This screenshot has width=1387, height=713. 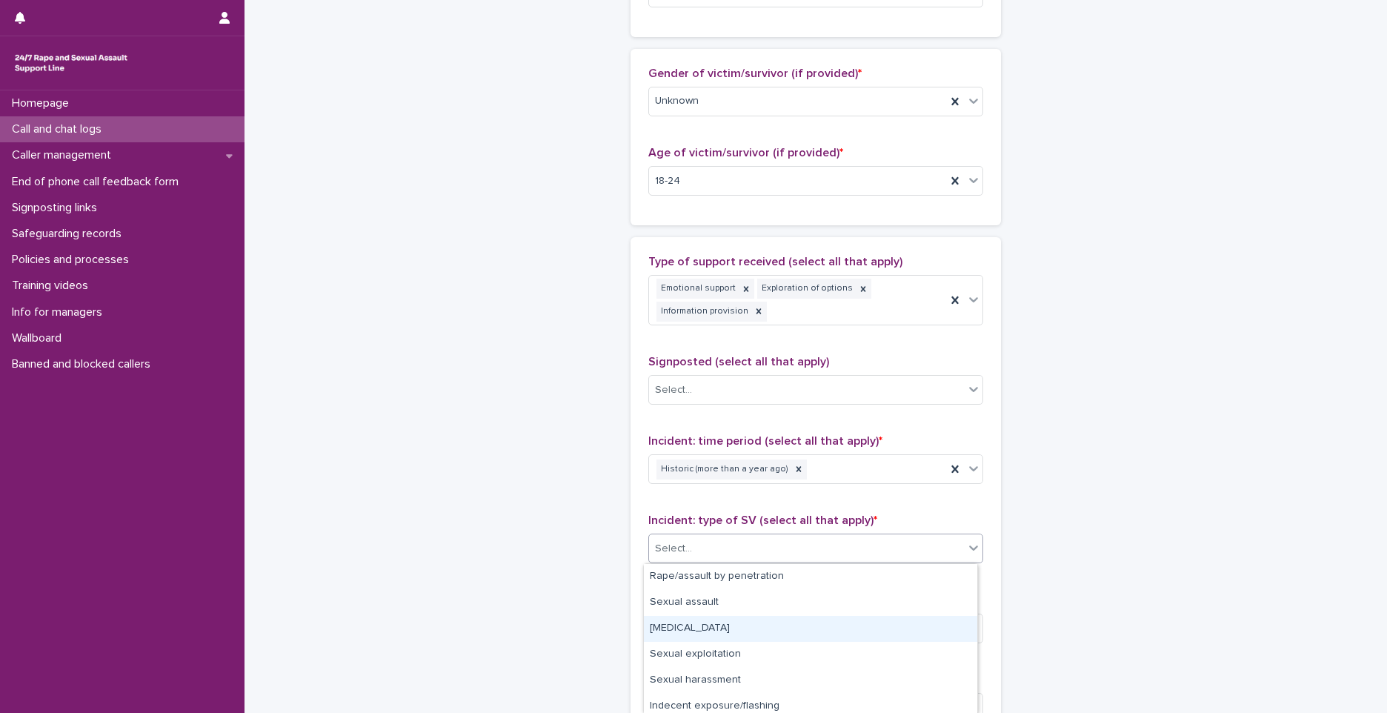 What do you see at coordinates (697, 288) in the screenshot?
I see `div: Emotional support` at bounding box center [697, 288].